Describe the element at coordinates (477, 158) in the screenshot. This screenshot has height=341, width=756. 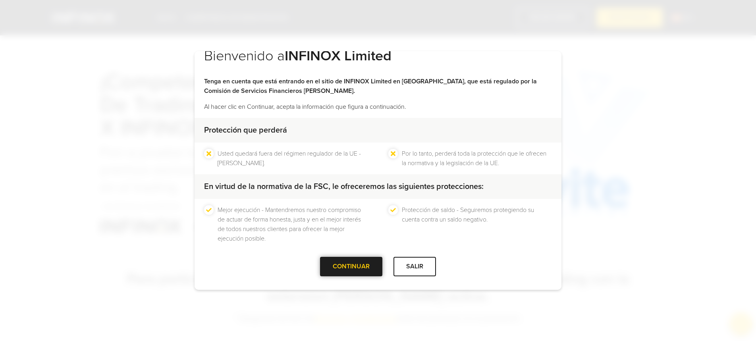
I see `li: Por lo tanto, perderá toda la protección que le ofrecen la normativa y la legislación de la UE.` at that location.